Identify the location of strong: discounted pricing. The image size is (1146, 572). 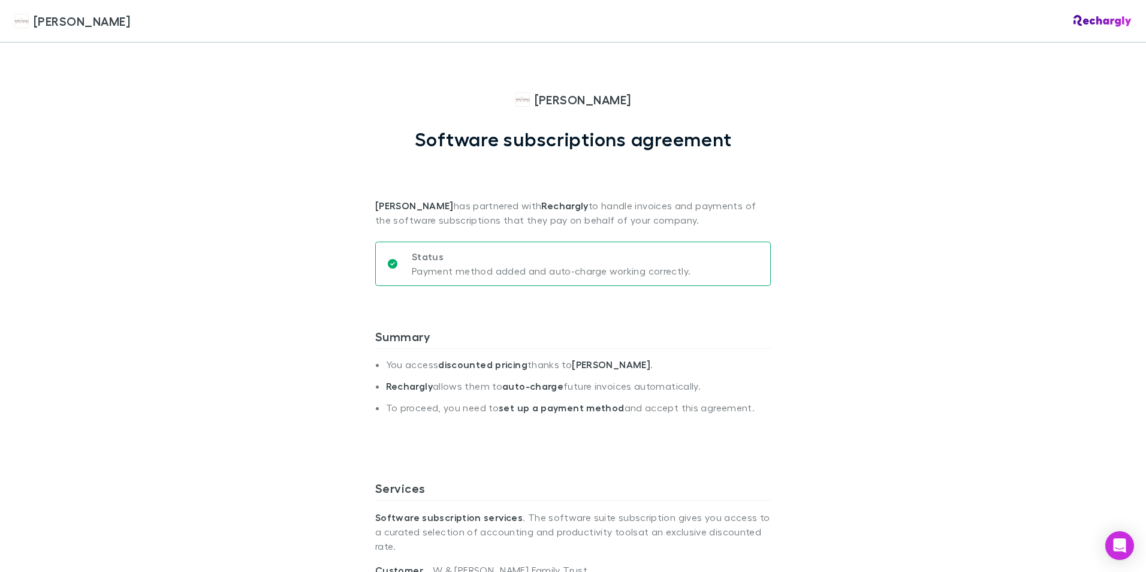
(483, 365).